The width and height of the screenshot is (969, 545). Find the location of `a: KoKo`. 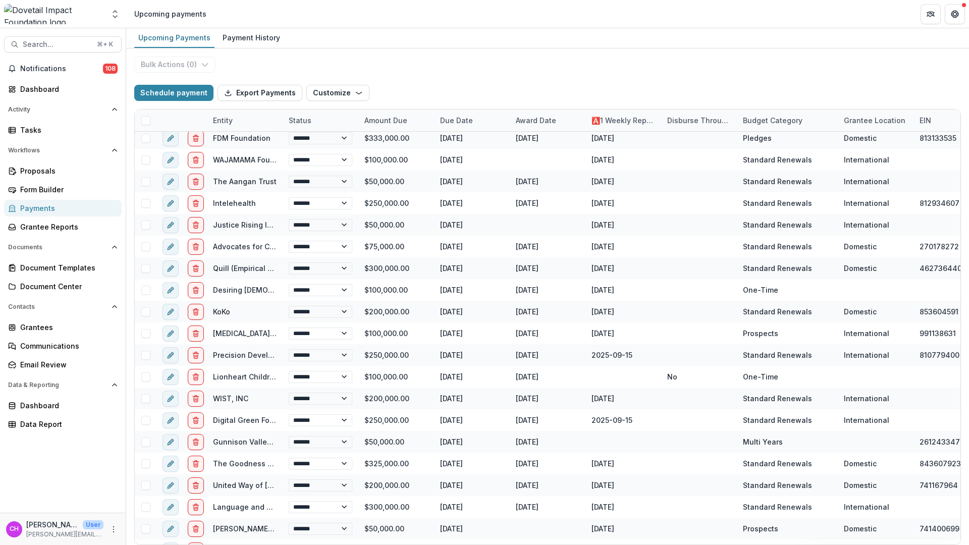

a: KoKo is located at coordinates (222, 312).